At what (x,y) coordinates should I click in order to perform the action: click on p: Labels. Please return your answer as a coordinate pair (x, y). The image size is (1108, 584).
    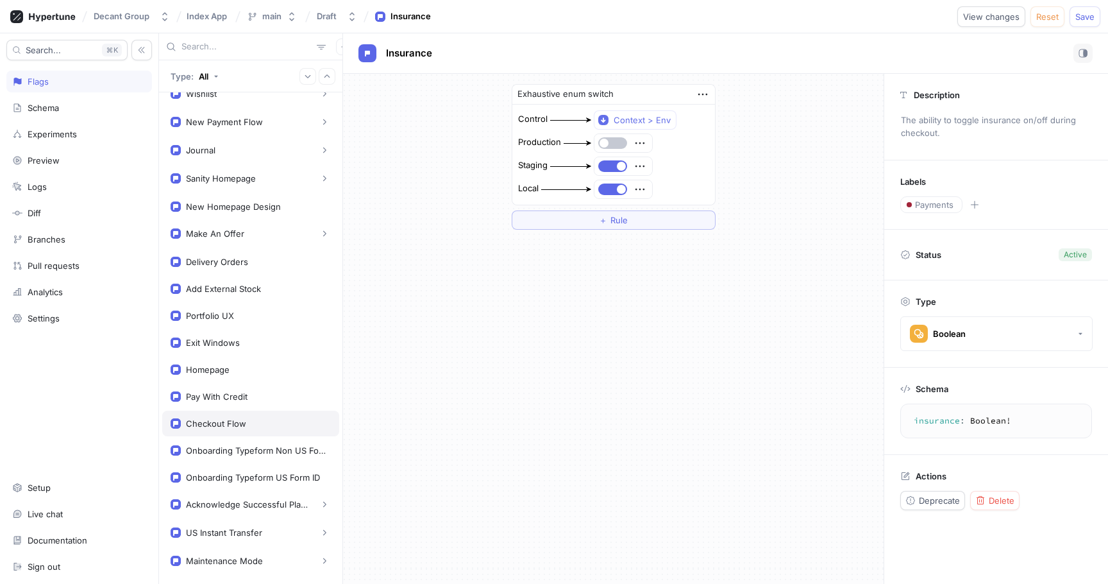
    Looking at the image, I should click on (913, 181).